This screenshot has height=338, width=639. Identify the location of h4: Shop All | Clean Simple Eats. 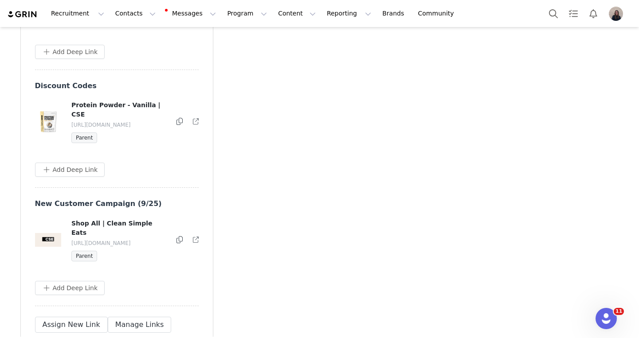
(119, 228).